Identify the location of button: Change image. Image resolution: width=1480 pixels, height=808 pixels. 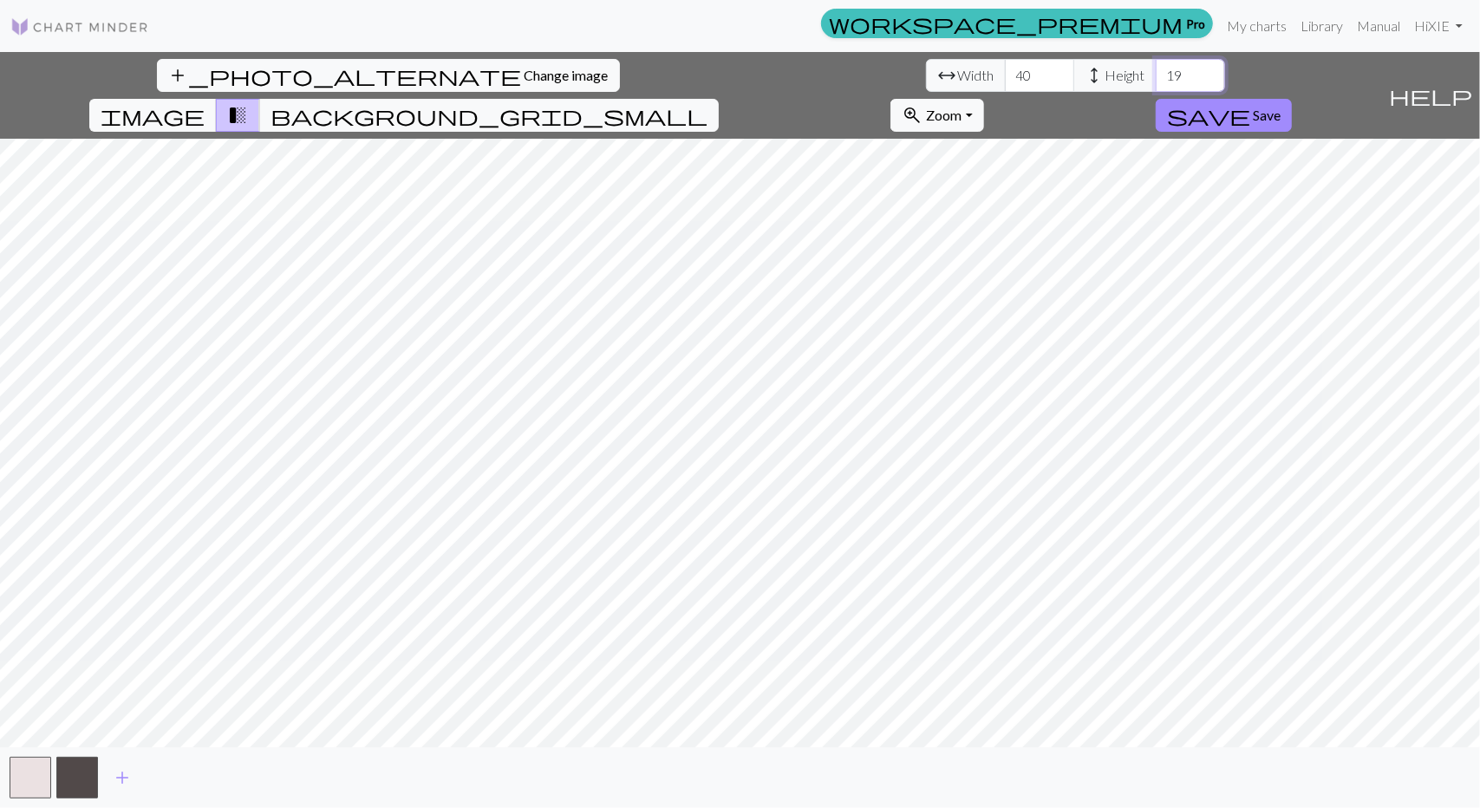
(388, 75).